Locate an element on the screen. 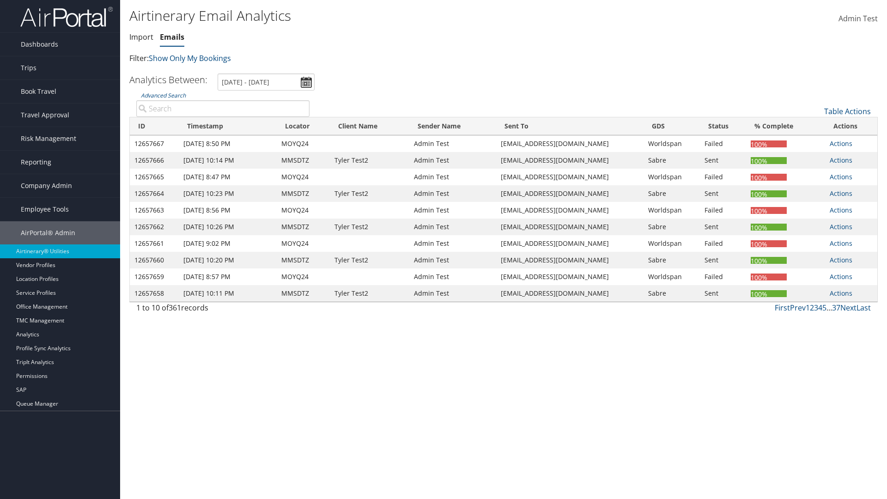 The height and width of the screenshot is (499, 887). a: Table Actions is located at coordinates (847, 111).